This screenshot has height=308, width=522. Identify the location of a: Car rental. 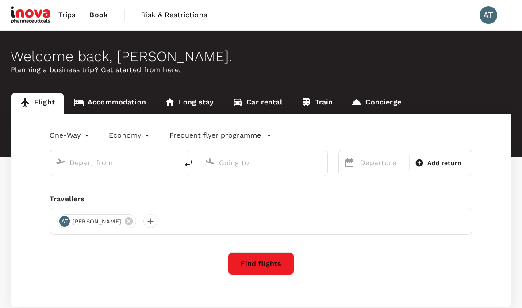
(257, 103).